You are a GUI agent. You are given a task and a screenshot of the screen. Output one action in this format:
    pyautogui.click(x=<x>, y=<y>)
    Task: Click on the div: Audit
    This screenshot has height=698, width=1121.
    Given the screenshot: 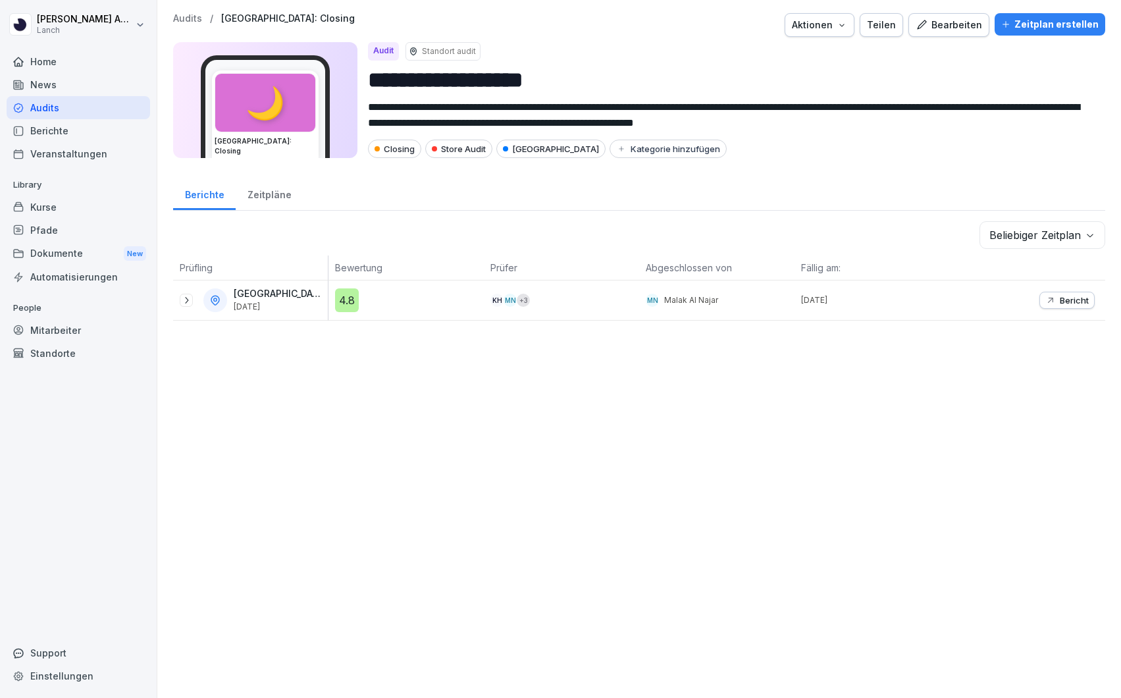 What is the action you would take?
    pyautogui.click(x=383, y=51)
    